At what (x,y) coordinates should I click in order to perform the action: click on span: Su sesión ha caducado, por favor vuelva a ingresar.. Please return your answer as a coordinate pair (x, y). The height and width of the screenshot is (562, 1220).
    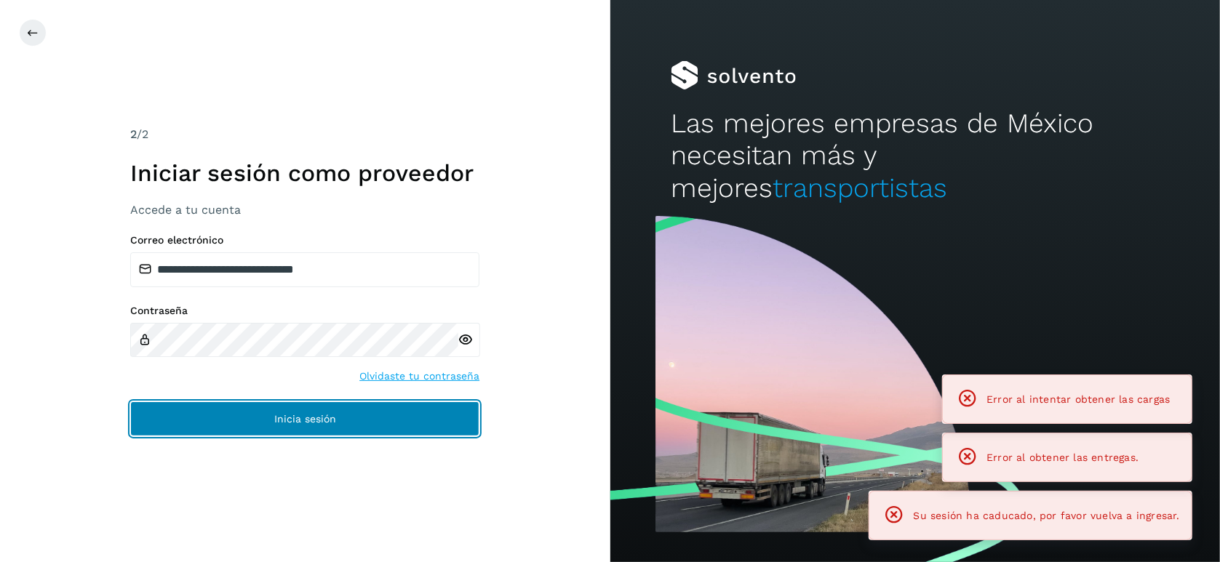
    Looking at the image, I should click on (1047, 516).